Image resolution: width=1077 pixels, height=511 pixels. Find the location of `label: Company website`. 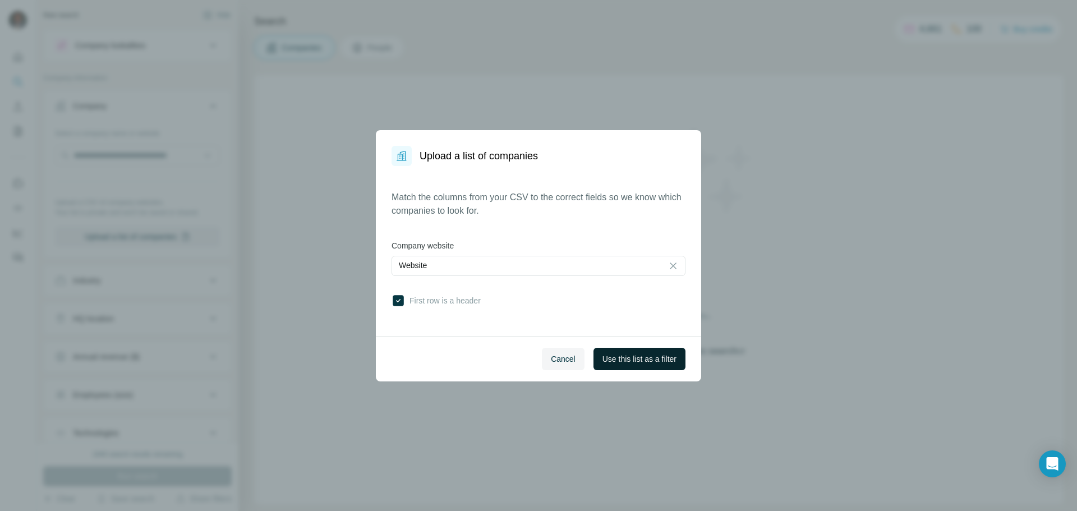

label: Company website is located at coordinates (538, 246).